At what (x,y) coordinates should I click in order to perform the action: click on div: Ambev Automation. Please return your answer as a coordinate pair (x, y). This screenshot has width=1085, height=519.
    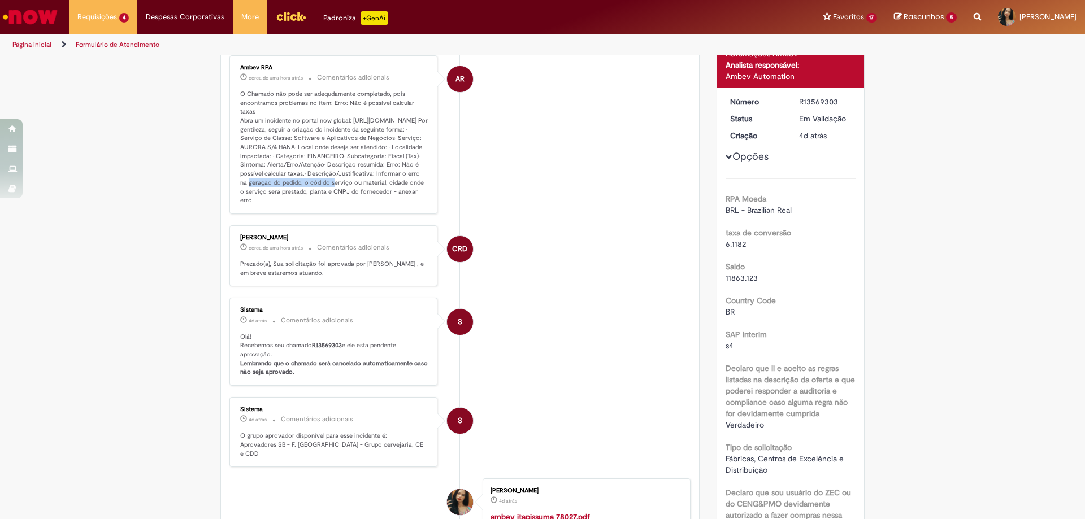
    Looking at the image, I should click on (791, 76).